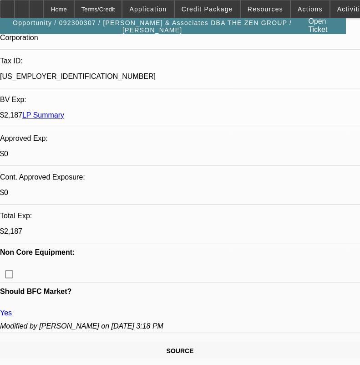 The width and height of the screenshot is (360, 365). I want to click on span: Application, so click(148, 9).